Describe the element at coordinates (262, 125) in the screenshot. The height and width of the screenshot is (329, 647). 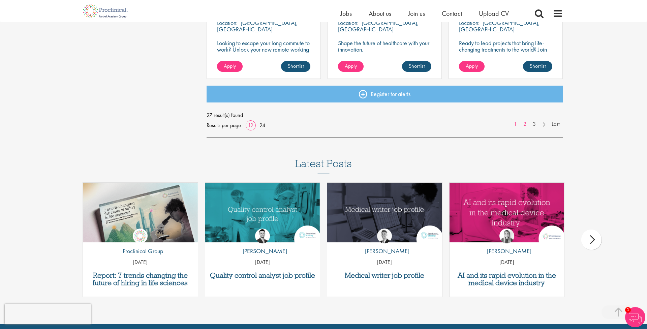
I see `a: 24` at that location.